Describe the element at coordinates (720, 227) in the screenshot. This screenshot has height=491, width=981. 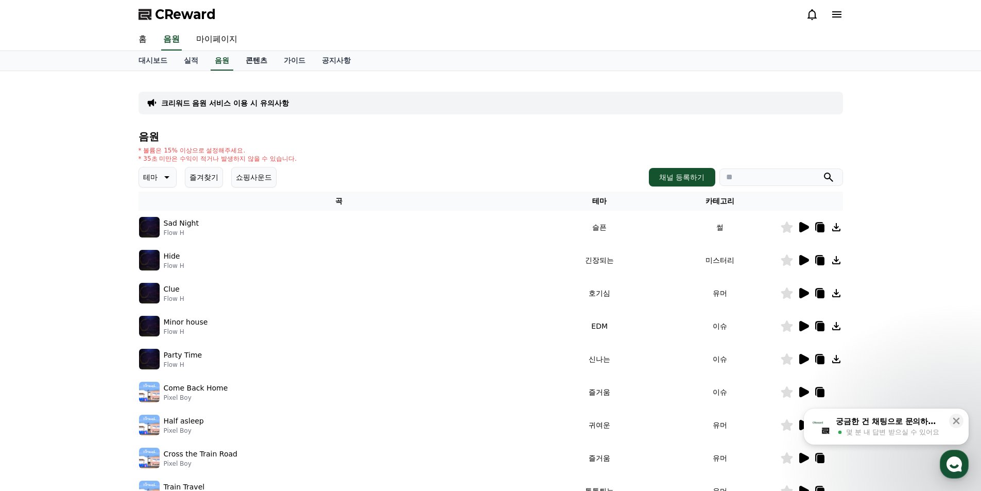
I see `td: 썰` at that location.